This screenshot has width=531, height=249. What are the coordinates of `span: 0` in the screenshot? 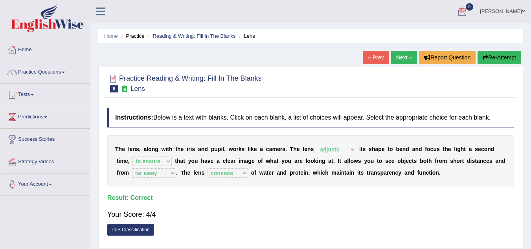 It's located at (470, 7).